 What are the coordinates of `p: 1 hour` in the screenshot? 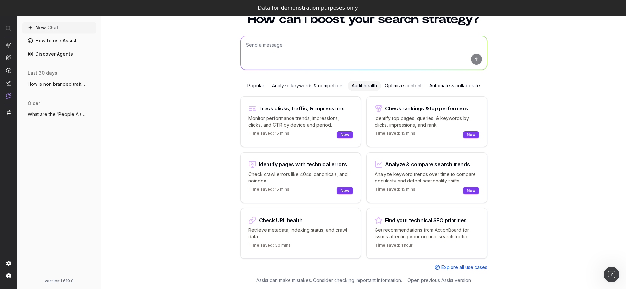 It's located at (393, 246).